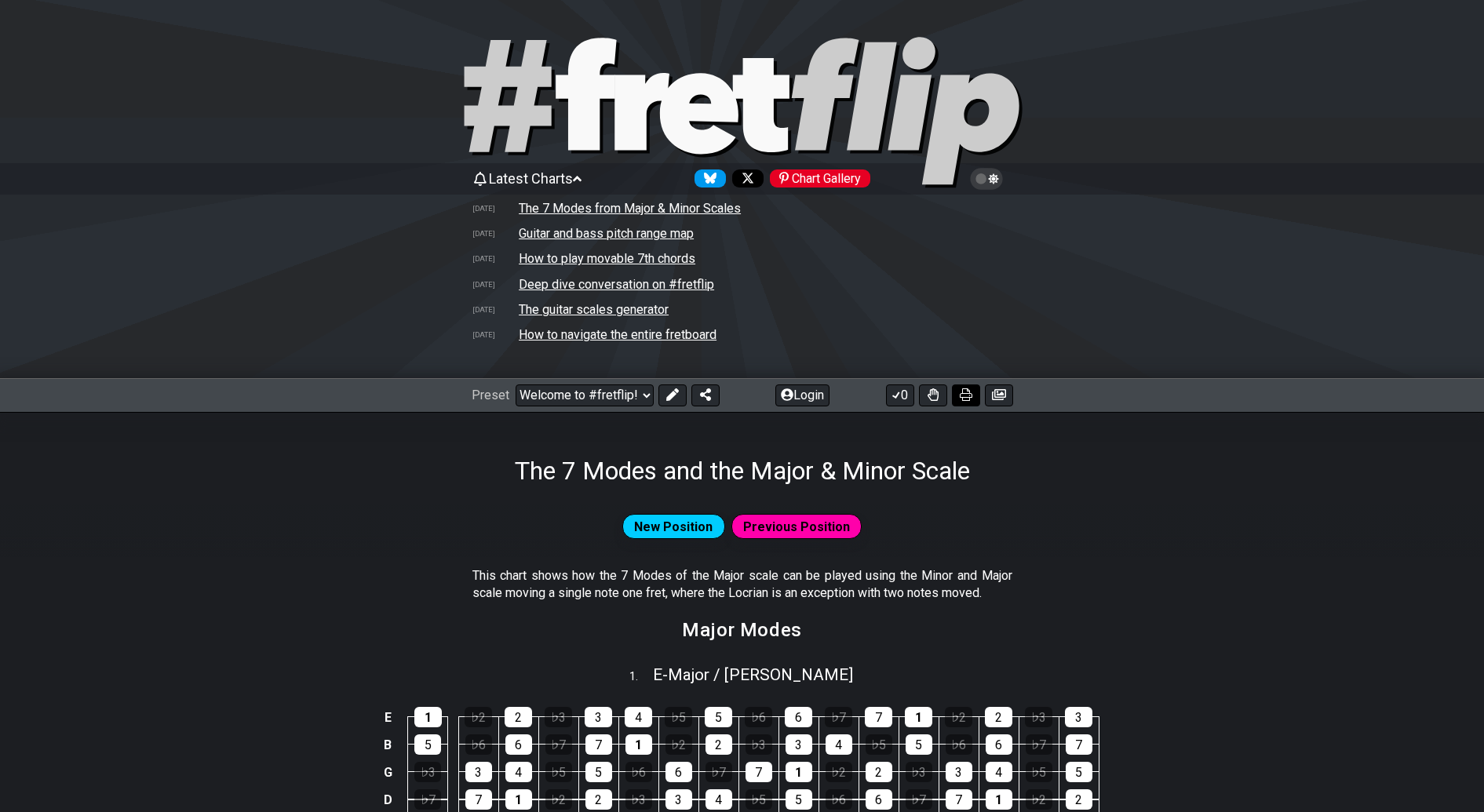 Image resolution: width=1484 pixels, height=812 pixels. Describe the element at coordinates (817, 178) in the screenshot. I see `a: #fretflip at Pinterest` at that location.